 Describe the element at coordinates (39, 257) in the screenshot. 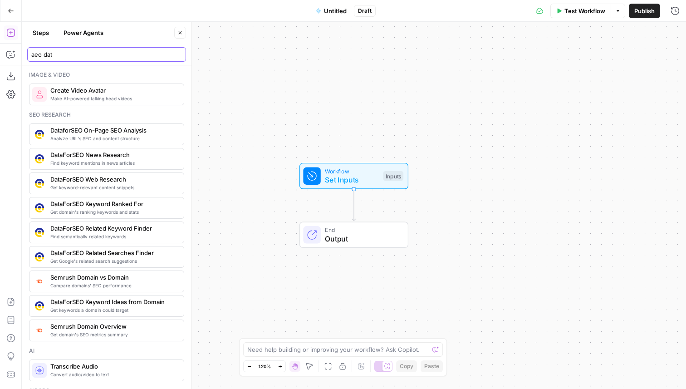

I see `img: 9u0p4zbvbrir7uayayktvs1v5eg0` at that location.